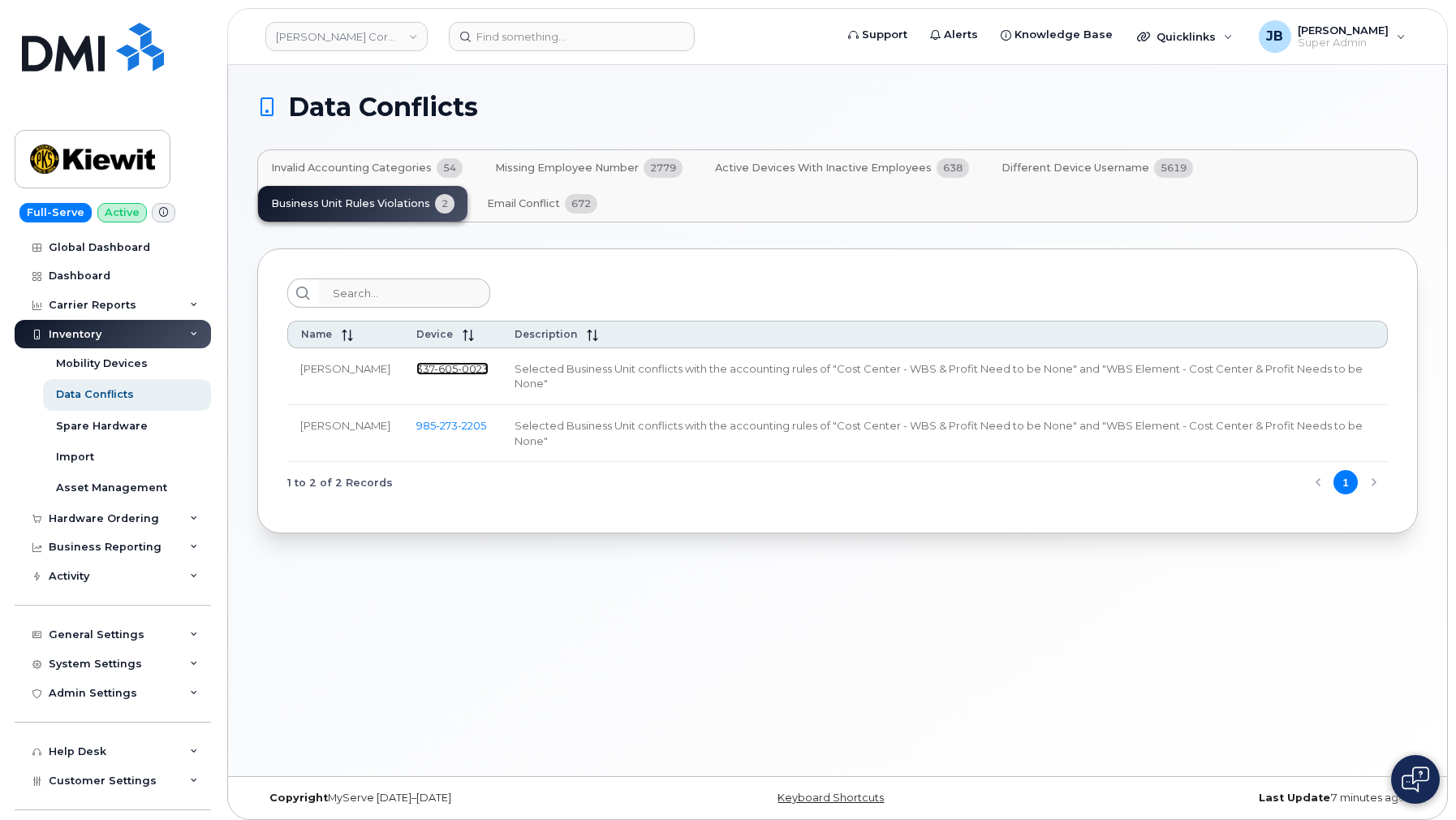  What do you see at coordinates (451, 425) in the screenshot?
I see `span: 985` at bounding box center [451, 425].